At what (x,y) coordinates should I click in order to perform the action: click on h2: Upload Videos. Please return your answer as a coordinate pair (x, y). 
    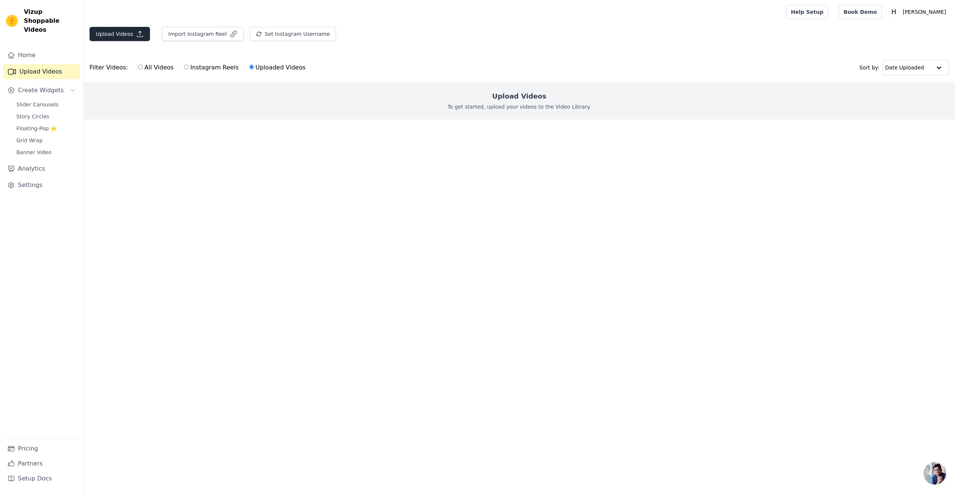
    Looking at the image, I should click on (519, 96).